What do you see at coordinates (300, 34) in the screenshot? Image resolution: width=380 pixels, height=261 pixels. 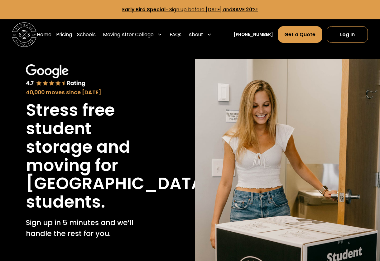 I see `a: Get a Quote` at bounding box center [300, 34].